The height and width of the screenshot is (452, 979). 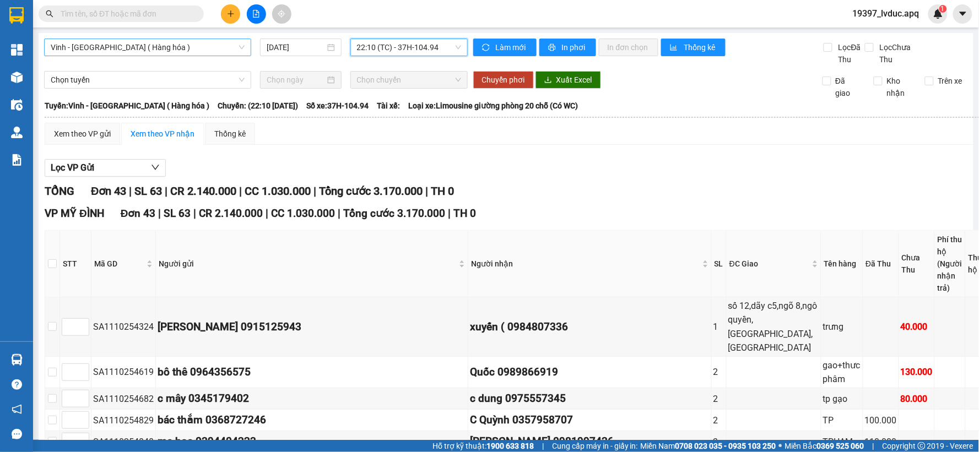 What do you see at coordinates (50, 14) in the screenshot?
I see `span: search` at bounding box center [50, 14].